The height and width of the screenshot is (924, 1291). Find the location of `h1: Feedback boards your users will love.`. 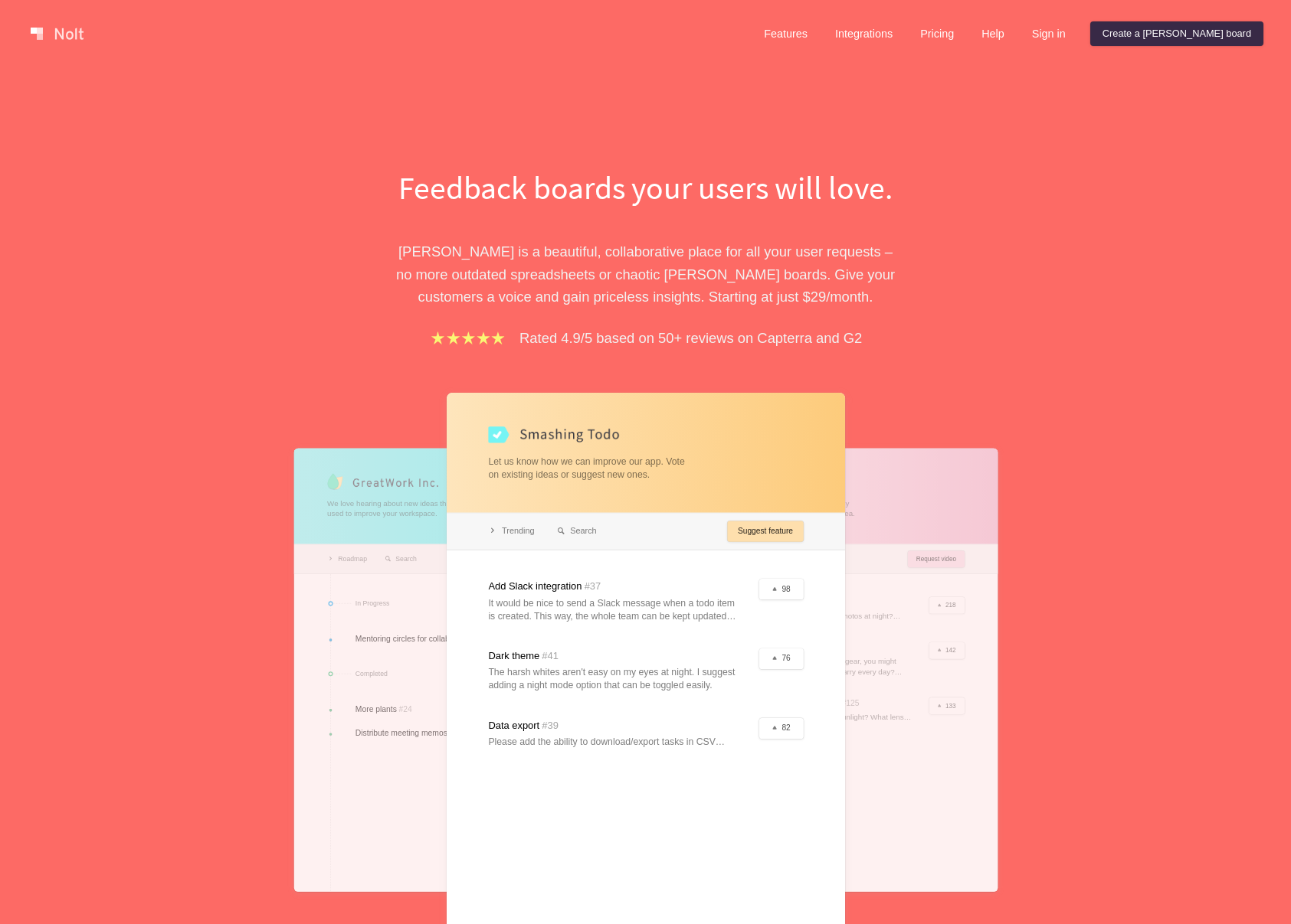

h1: Feedback boards your users will love. is located at coordinates (646, 188).